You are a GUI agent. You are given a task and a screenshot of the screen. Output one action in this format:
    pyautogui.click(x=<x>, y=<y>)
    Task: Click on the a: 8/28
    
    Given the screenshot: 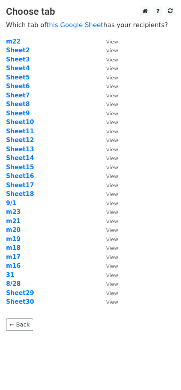 What is the action you would take?
    pyautogui.click(x=13, y=284)
    